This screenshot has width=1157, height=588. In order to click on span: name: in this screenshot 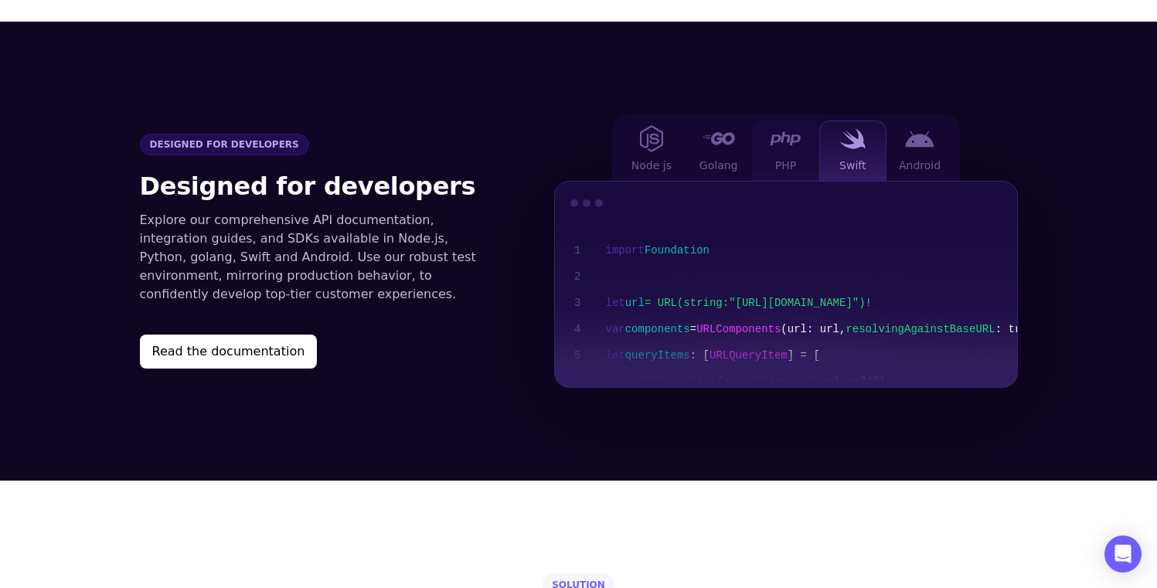, I will do `click(740, 382)`.